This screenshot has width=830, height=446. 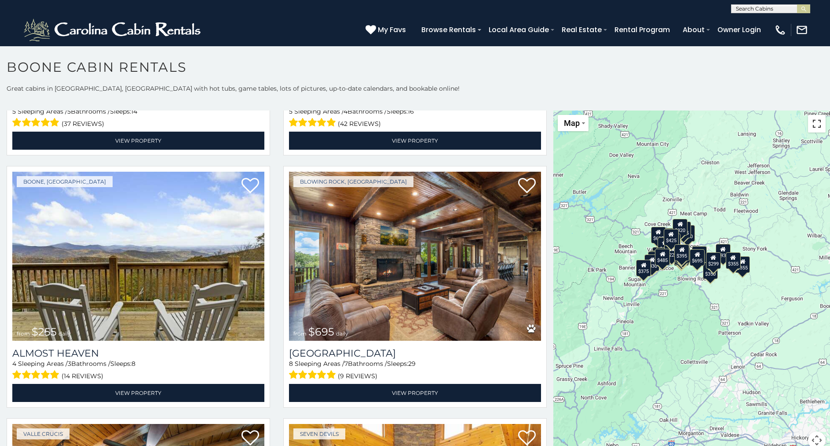 I want to click on a: About, so click(x=694, y=29).